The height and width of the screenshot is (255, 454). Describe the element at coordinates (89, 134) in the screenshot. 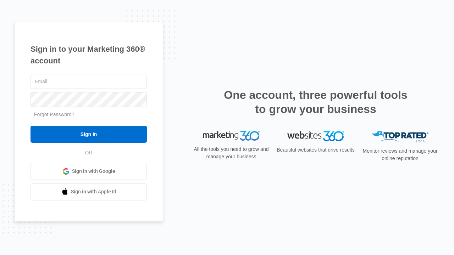

I see `input: Sign In` at that location.